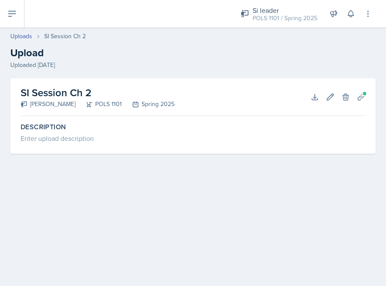 The image size is (386, 286). What do you see at coordinates (193, 138) in the screenshot?
I see `div: Enter upload description` at bounding box center [193, 138].